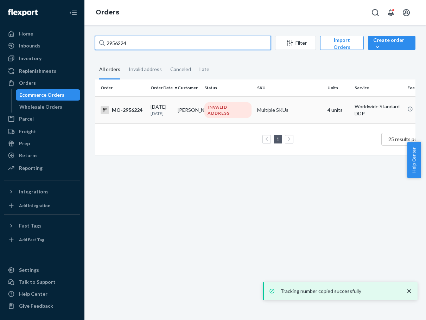 The width and height of the screenshot is (426, 320). What do you see at coordinates (378, 88) in the screenshot?
I see `th: Service` at bounding box center [378, 88].